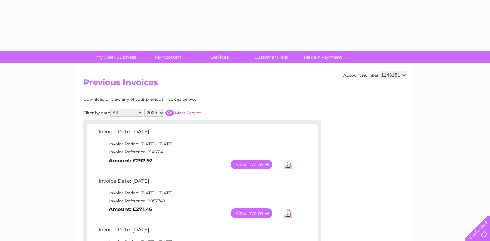 Image resolution: width=490 pixels, height=241 pixels. Describe the element at coordinates (375, 75) in the screenshot. I see `div: Account number` at that location.